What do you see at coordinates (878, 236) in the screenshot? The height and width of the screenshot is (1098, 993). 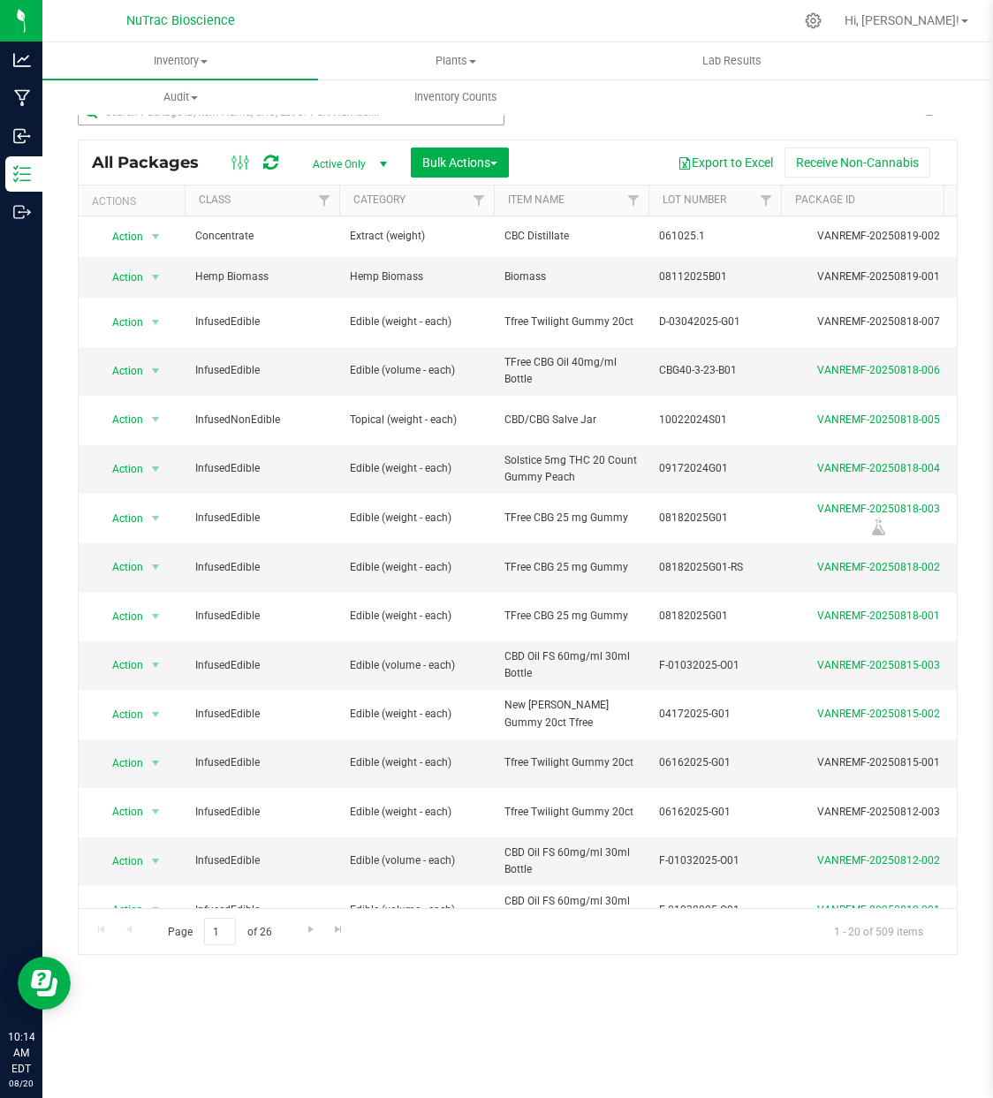 I see `div: VANREMF-20250819-002` at bounding box center [878, 236].